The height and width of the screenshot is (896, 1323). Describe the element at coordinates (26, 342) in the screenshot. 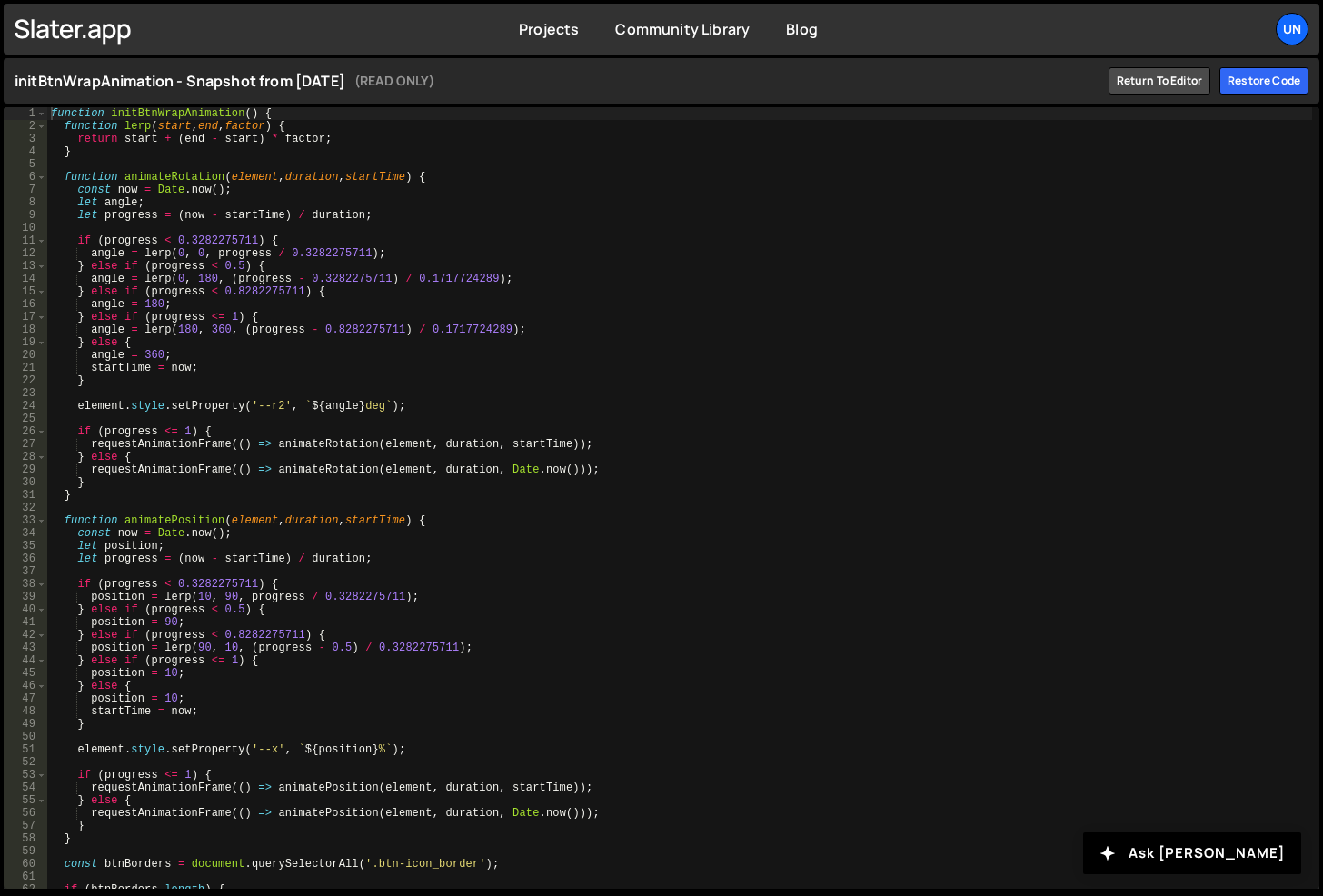

I see `div: 19` at that location.